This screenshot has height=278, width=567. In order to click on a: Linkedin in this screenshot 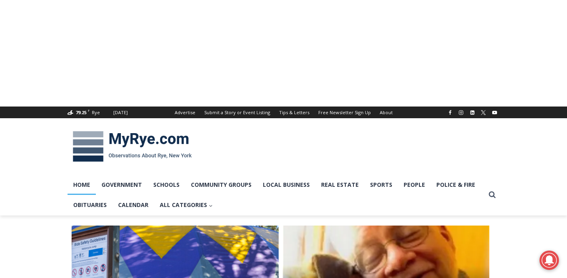, I will do `click(472, 113)`.